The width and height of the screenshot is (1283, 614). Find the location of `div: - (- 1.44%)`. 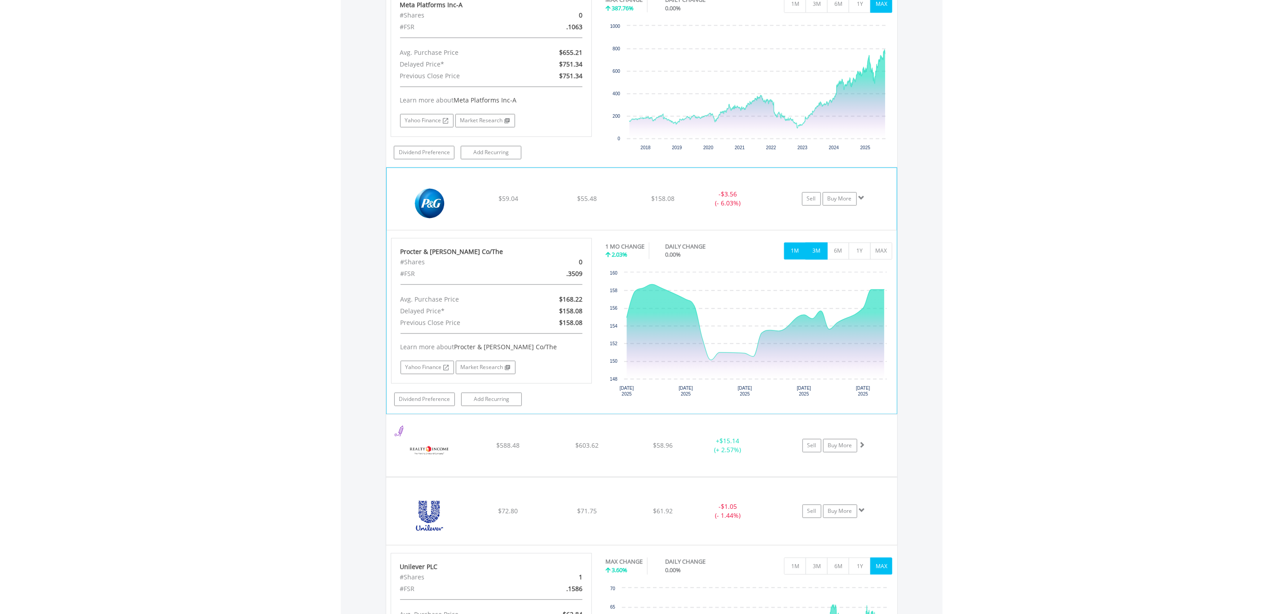

div: - (- 1.44%) is located at coordinates (728, 511).